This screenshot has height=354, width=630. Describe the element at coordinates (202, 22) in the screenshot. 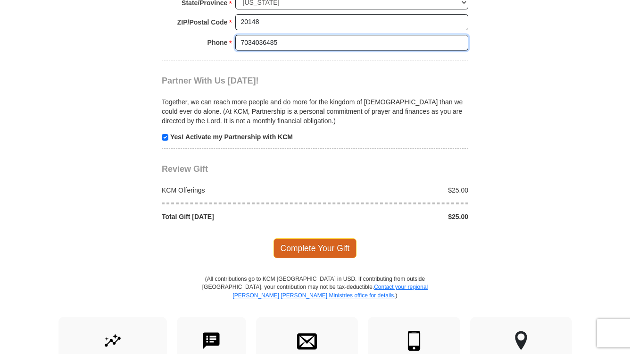

I see `strong: ZIP/Postal Code` at that location.